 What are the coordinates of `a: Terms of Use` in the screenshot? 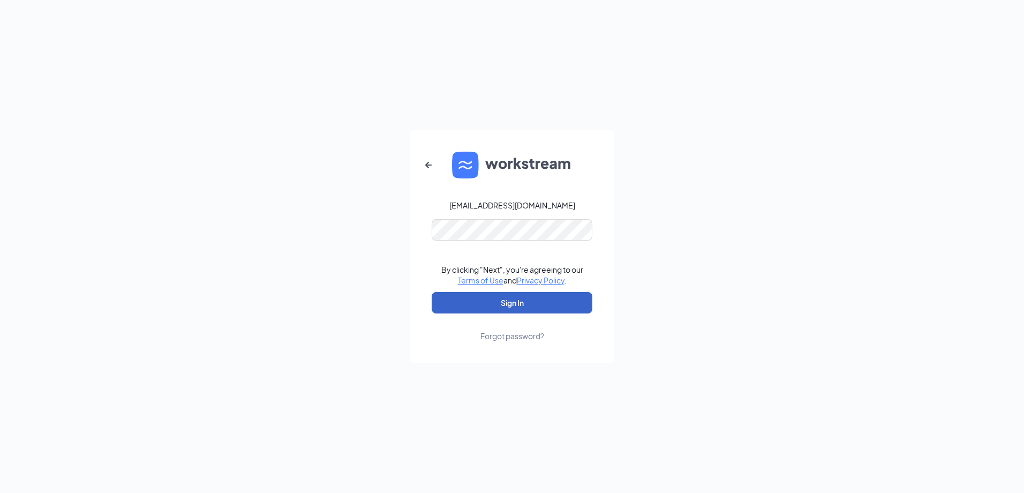 It's located at (480, 280).